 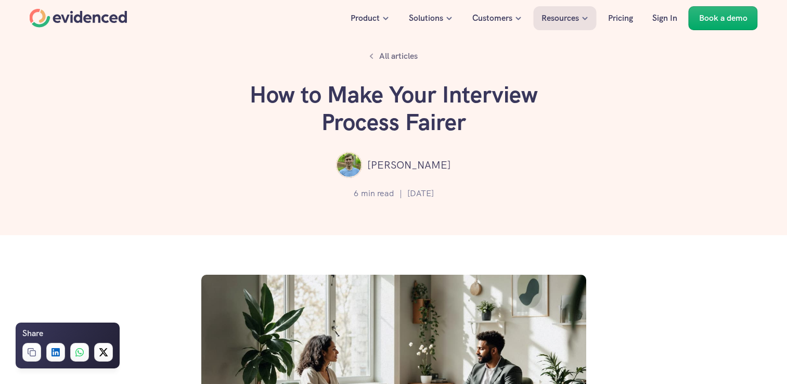 What do you see at coordinates (664, 18) in the screenshot?
I see `p: Sign In` at bounding box center [664, 18].